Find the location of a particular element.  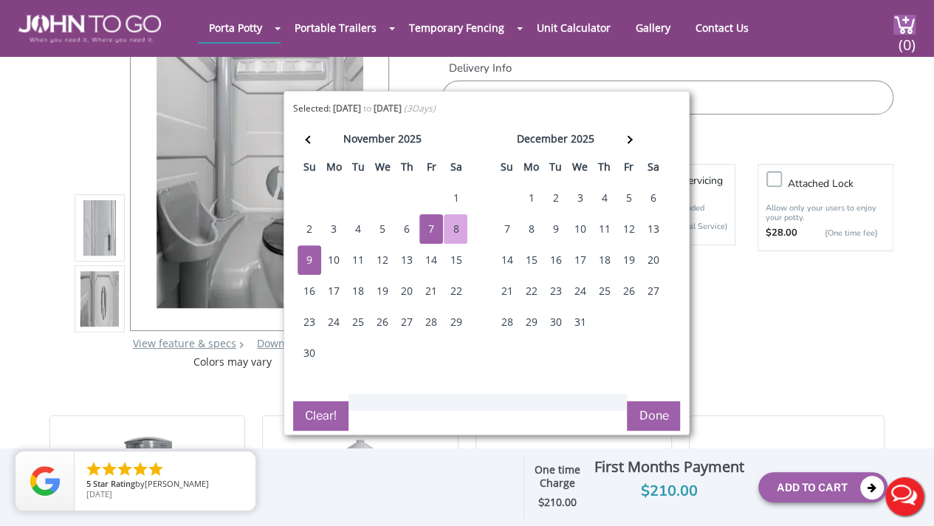

p: Allow only your users to enjoy your potty. is located at coordinates (826, 213).